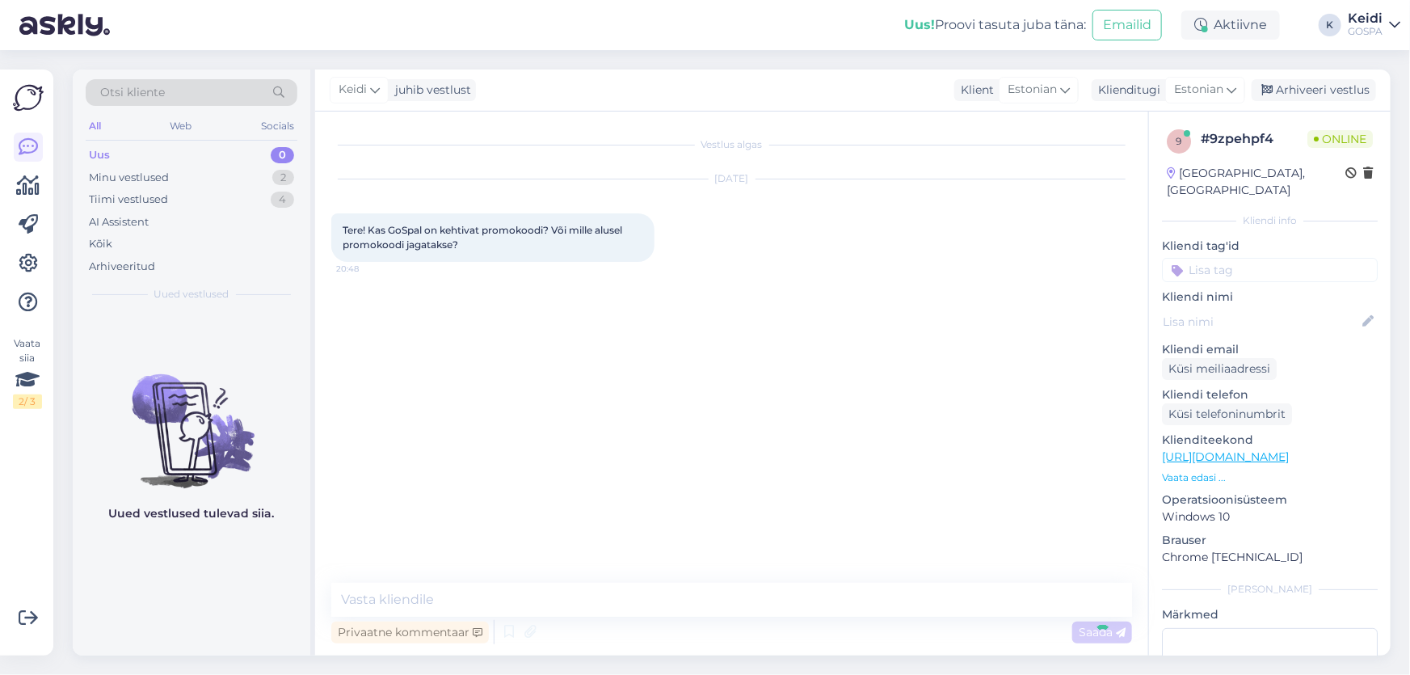 This screenshot has height=675, width=1410. What do you see at coordinates (100, 244) in the screenshot?
I see `div: Kõik` at bounding box center [100, 244].